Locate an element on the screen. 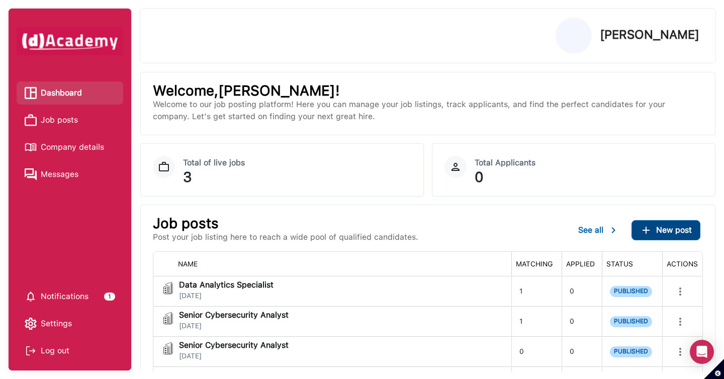 This screenshot has height=379, width=724. p: Job posts is located at coordinates (286, 223).